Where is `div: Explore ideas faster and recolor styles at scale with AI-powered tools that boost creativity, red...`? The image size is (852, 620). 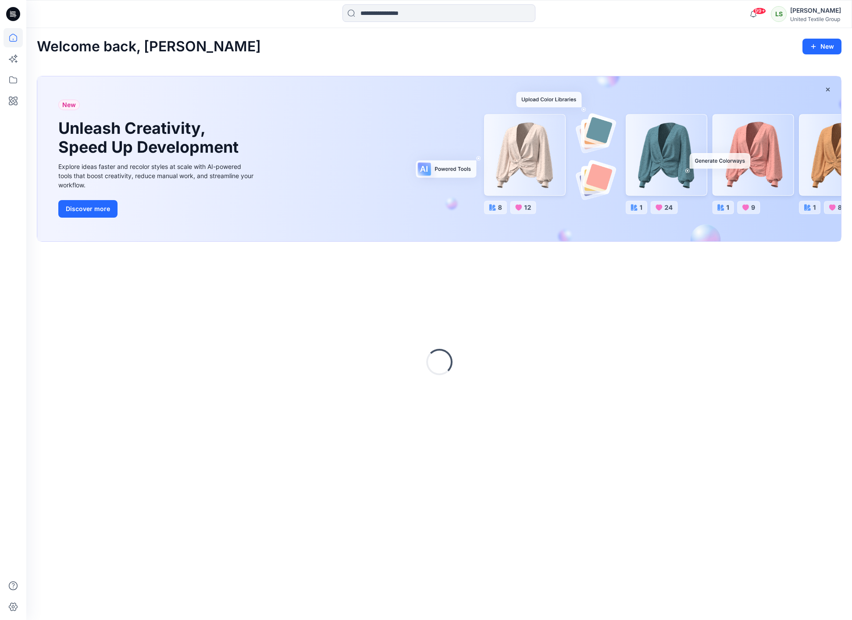
div: Explore ideas faster and recolor styles at scale with AI-powered tools that boost creativity, red... is located at coordinates (157, 175).